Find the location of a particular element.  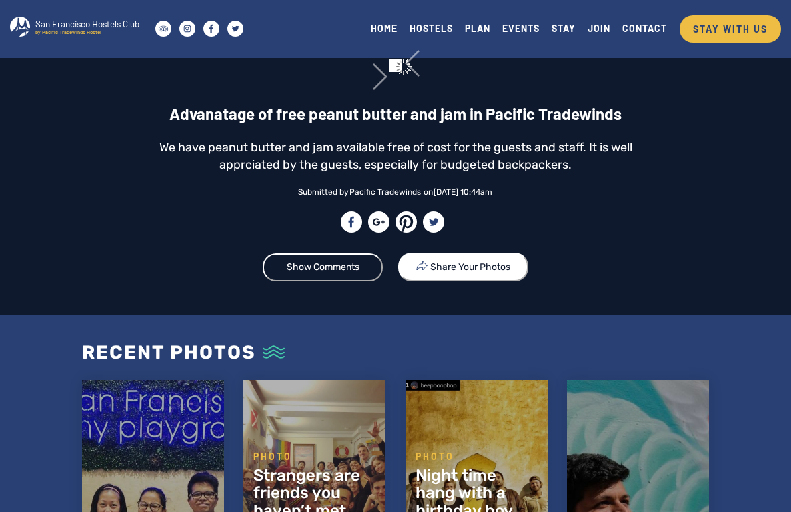

a: Facebook is located at coordinates (351, 222).